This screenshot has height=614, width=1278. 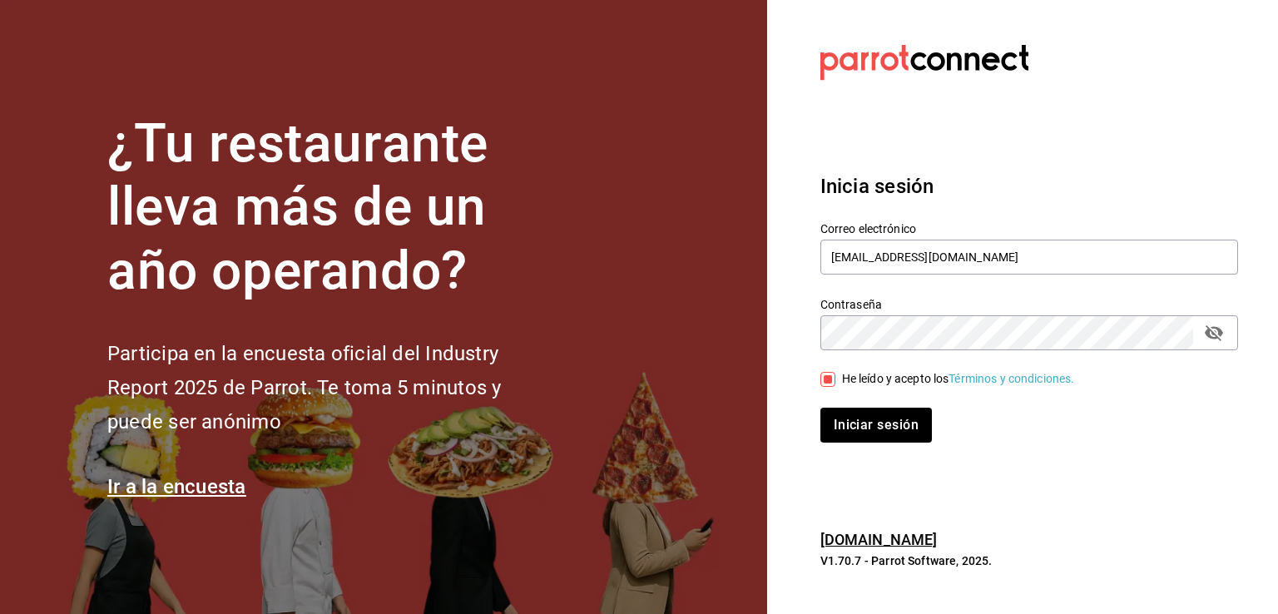 What do you see at coordinates (176, 487) in the screenshot?
I see `a: Ir a la encuesta` at bounding box center [176, 487].